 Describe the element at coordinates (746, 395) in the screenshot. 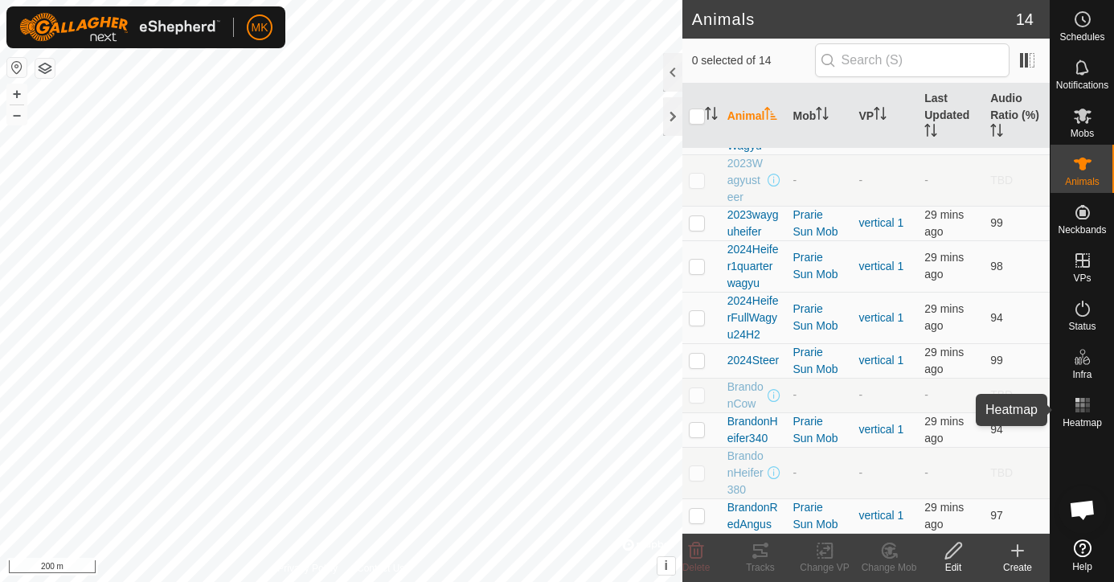

I see `span: BrandonCow` at that location.